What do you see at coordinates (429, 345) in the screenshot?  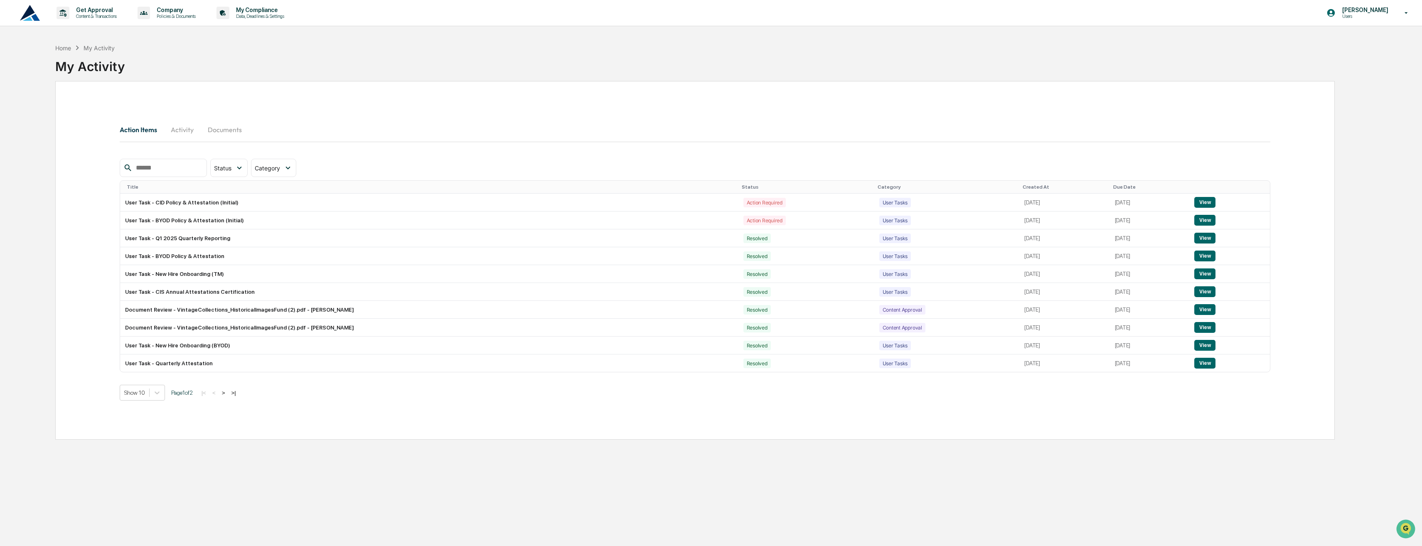 I see `td: User Task - New Hire Onboarding (BYOD)` at bounding box center [429, 345].